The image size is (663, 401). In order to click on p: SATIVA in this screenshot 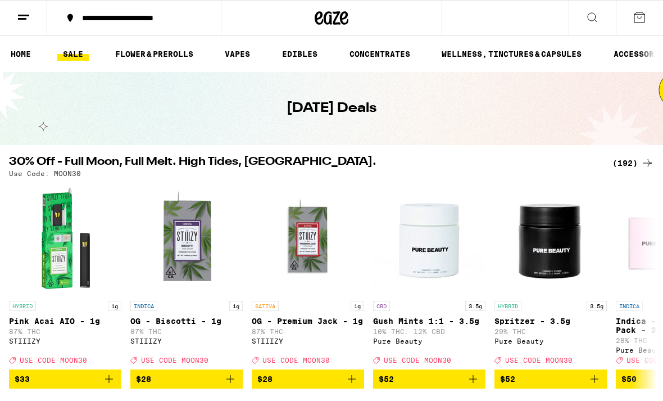, I will do `click(265, 306)`.